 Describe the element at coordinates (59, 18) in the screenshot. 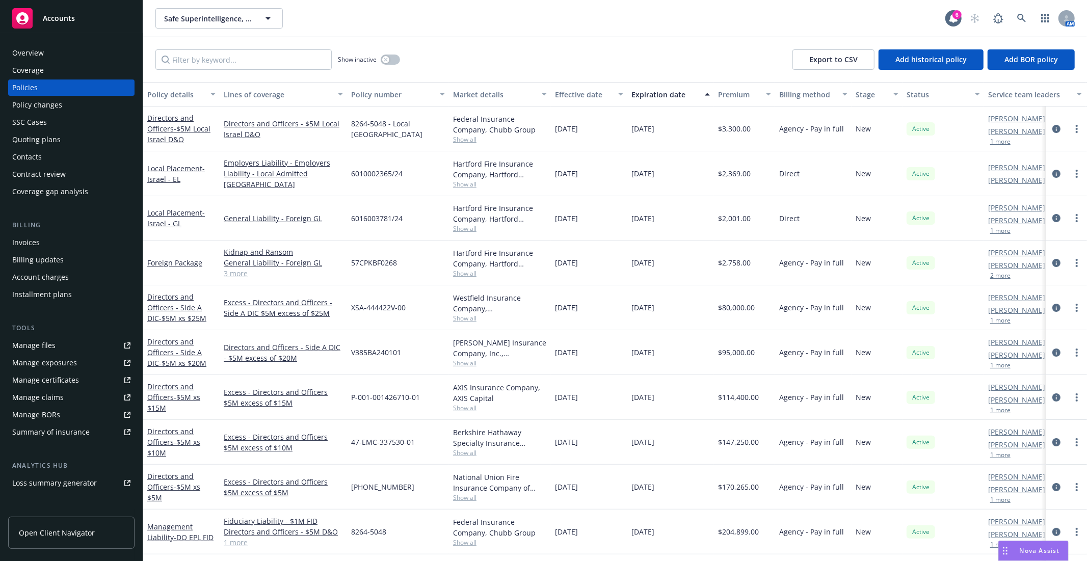

I see `span: Accounts` at that location.